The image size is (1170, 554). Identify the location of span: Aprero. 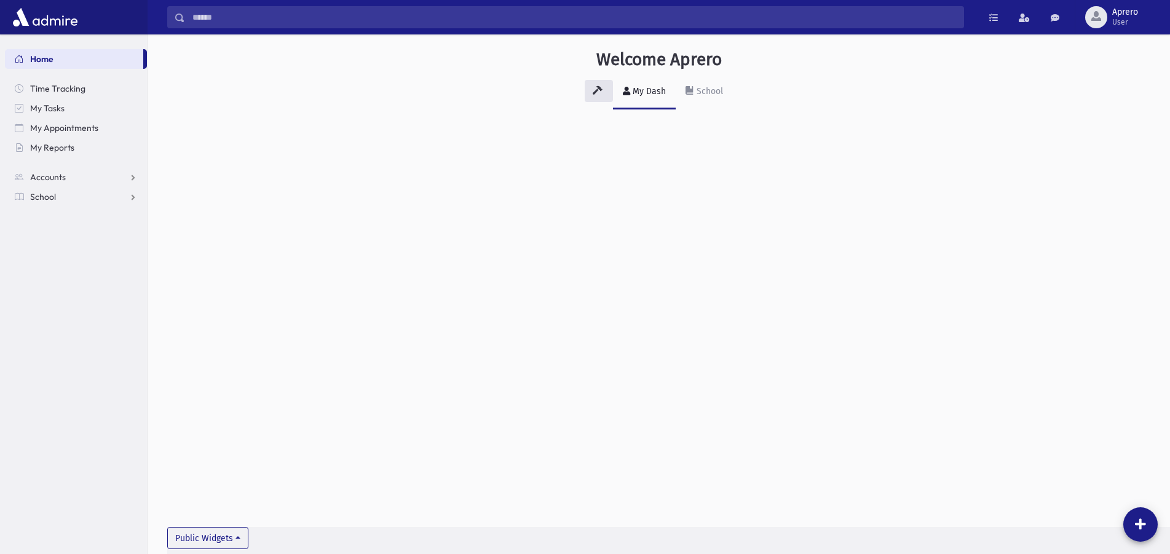
(1125, 12).